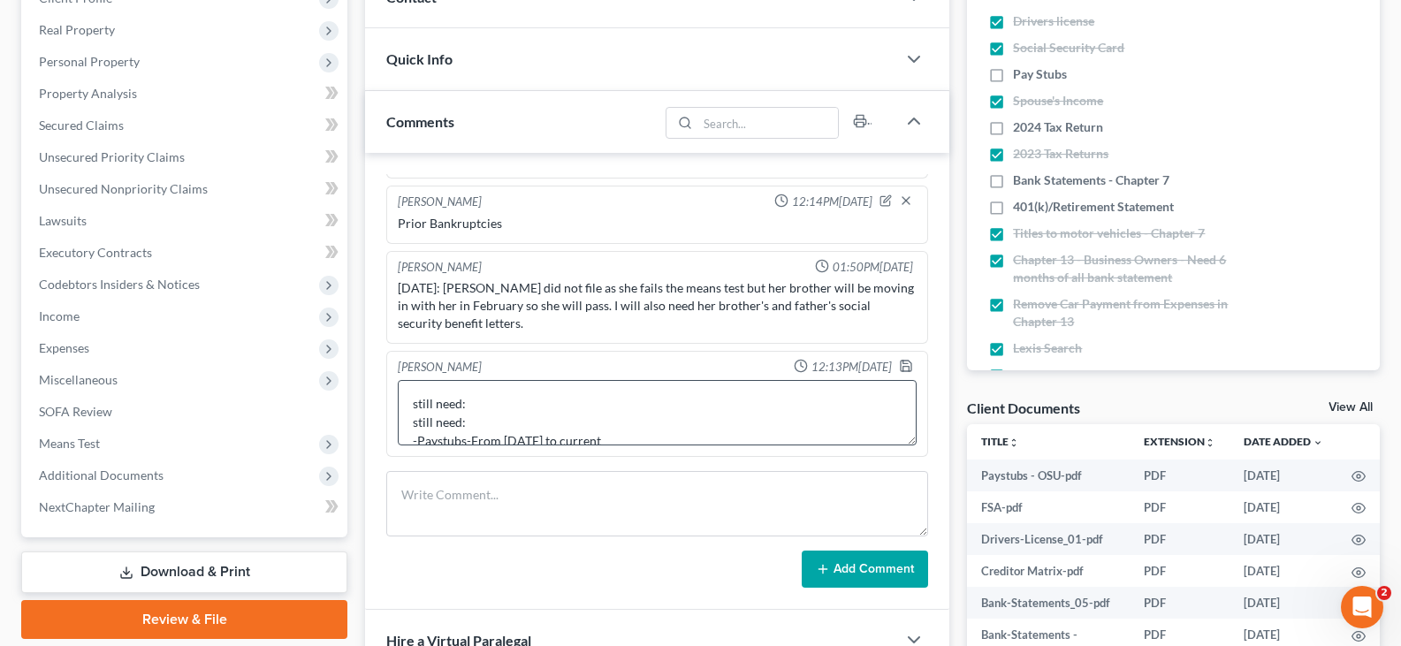 This screenshot has width=1401, height=646. Describe the element at coordinates (1061, 154) in the screenshot. I see `span: 2023 Tax Returns` at that location.